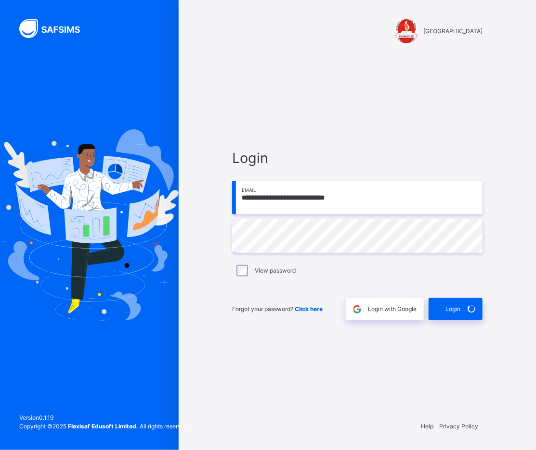  Describe the element at coordinates (275, 271) in the screenshot. I see `label: View password` at that location.